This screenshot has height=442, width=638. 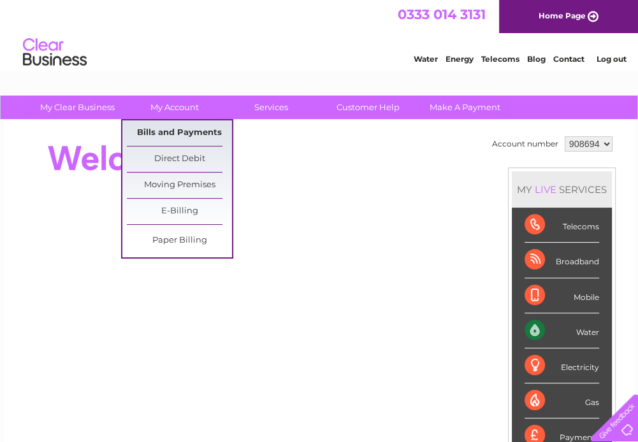 I want to click on a: Direct Debit, so click(x=179, y=159).